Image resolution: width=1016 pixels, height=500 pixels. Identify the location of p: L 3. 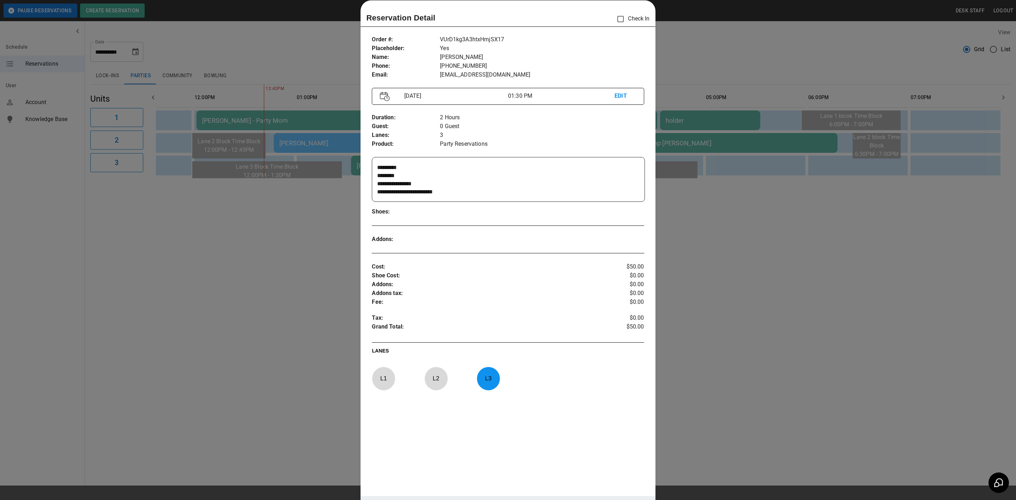
(488, 378).